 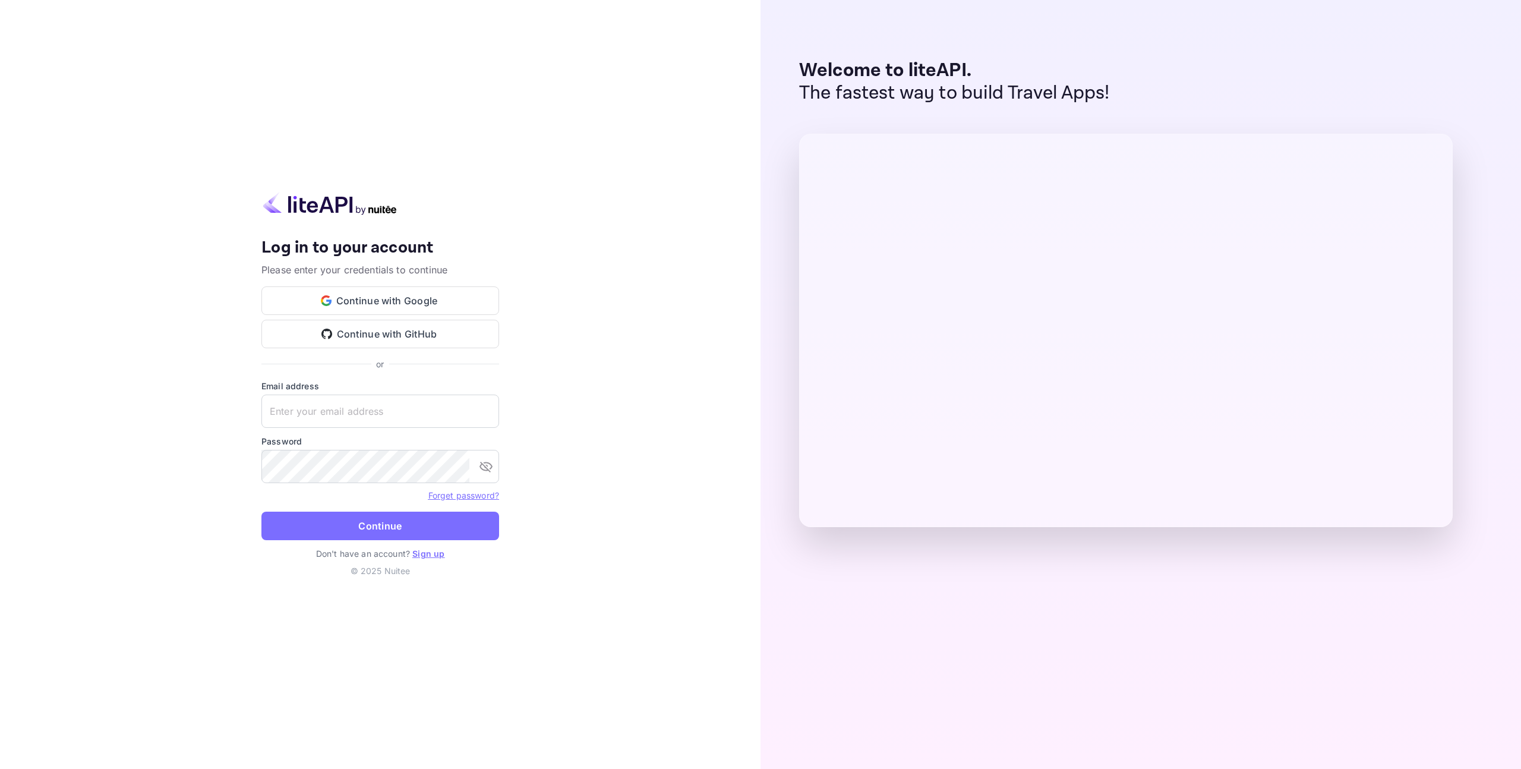 I want to click on button: Continue, so click(x=380, y=526).